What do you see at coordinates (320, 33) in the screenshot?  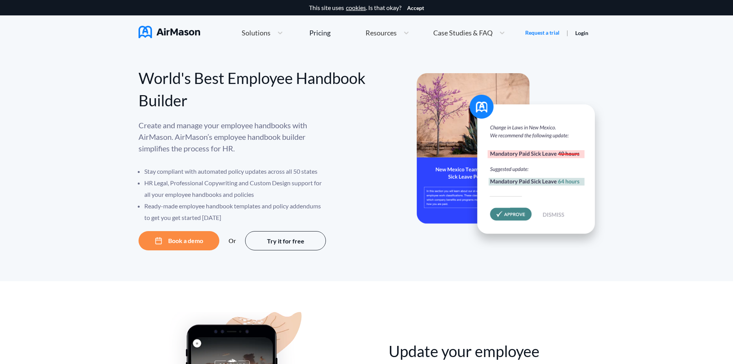 I see `div: Pricing` at bounding box center [320, 33].